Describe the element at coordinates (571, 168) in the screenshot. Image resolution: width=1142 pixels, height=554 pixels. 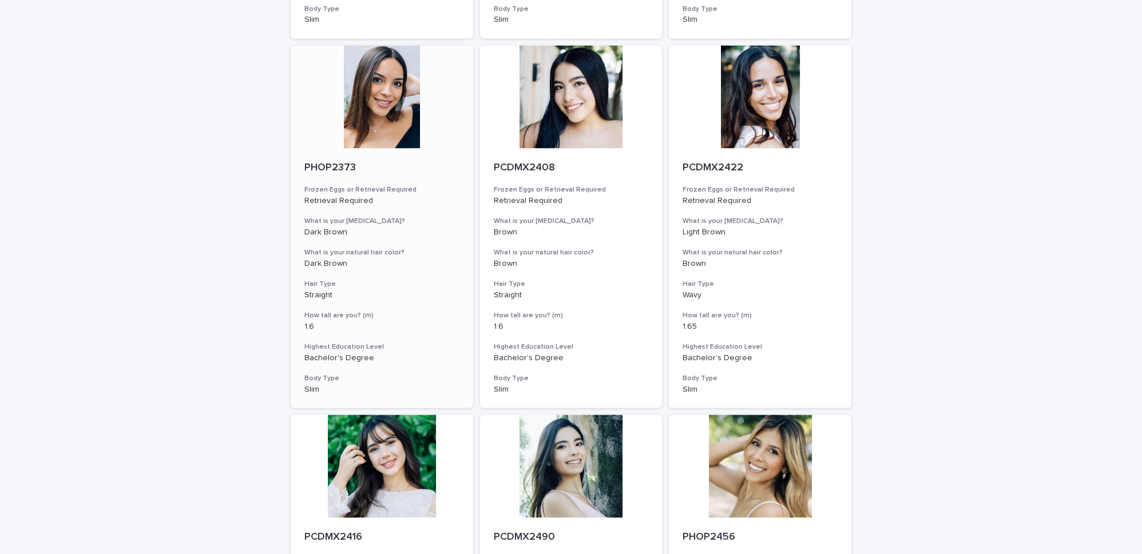
I see `p: PCDMX2408` at that location.